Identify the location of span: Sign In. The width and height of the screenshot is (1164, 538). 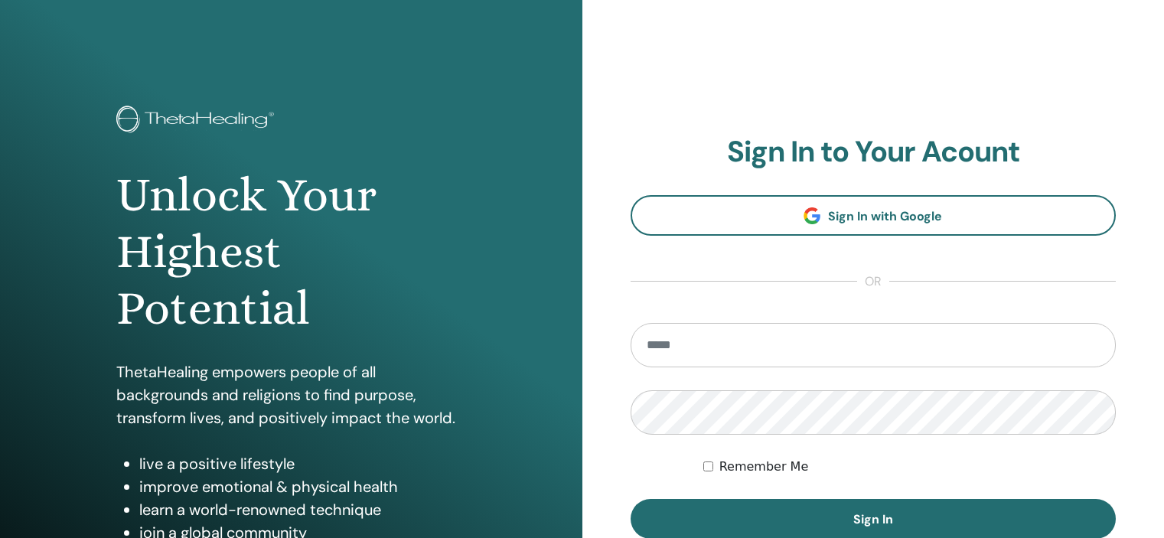
(873, 519).